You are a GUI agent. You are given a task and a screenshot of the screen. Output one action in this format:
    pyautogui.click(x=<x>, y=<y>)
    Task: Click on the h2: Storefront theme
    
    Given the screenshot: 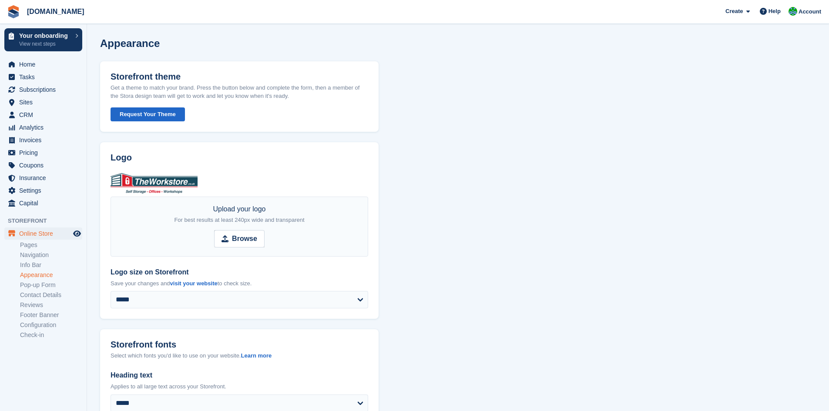 What is the action you would take?
    pyautogui.click(x=145, y=77)
    